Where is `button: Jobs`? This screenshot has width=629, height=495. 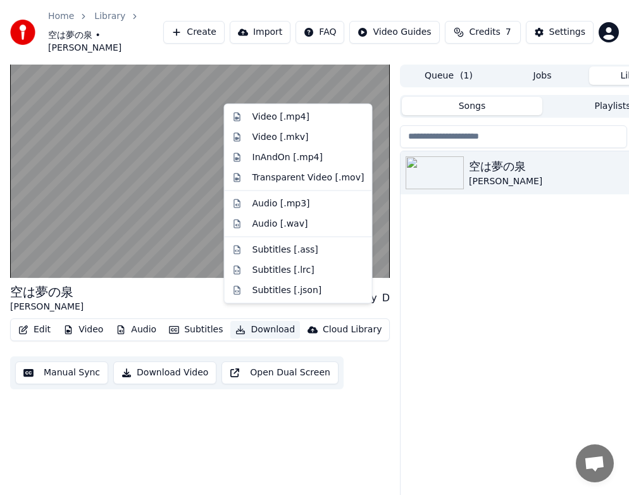
button: Jobs is located at coordinates (543, 75).